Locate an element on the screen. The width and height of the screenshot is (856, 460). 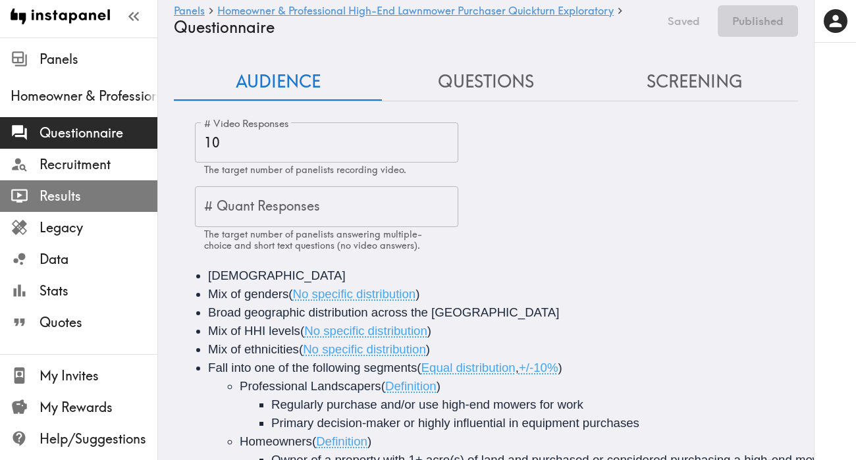
button: Audience is located at coordinates (278, 82).